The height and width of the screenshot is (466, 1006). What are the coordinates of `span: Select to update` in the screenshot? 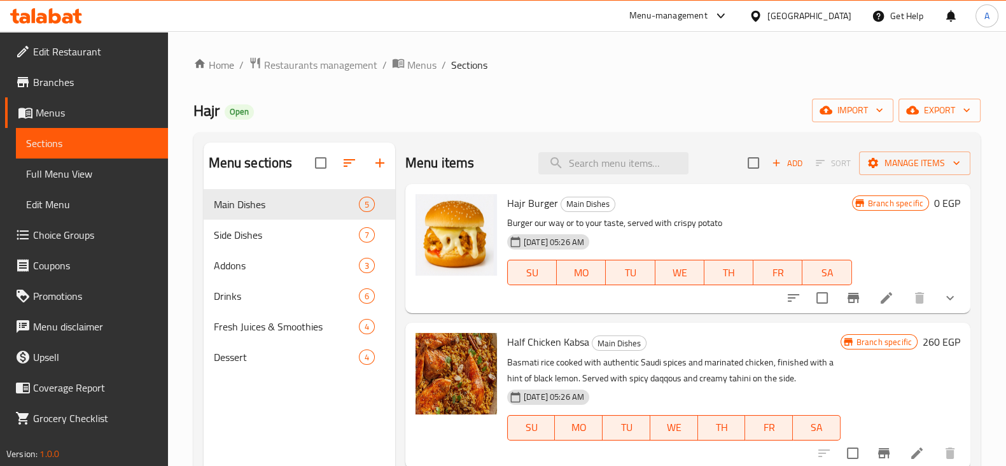 It's located at (822, 298).